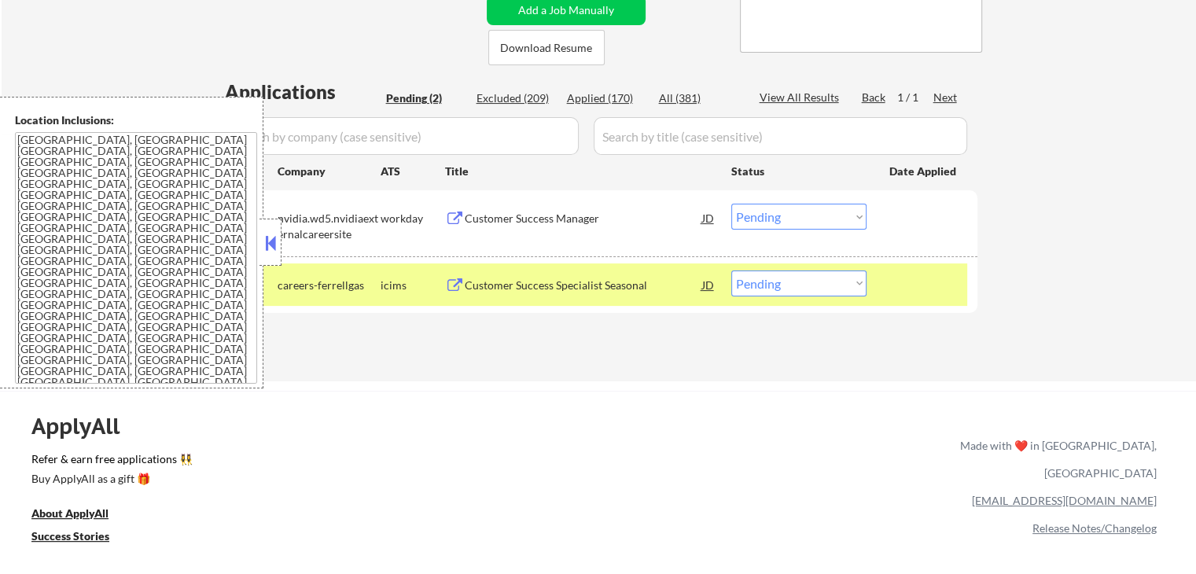 The width and height of the screenshot is (1196, 574). I want to click on div: Title, so click(580, 171).